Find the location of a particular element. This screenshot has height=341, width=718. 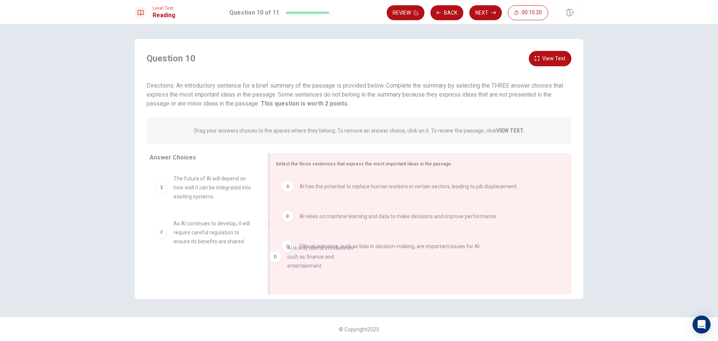

span: Answer Choices is located at coordinates (173, 157).